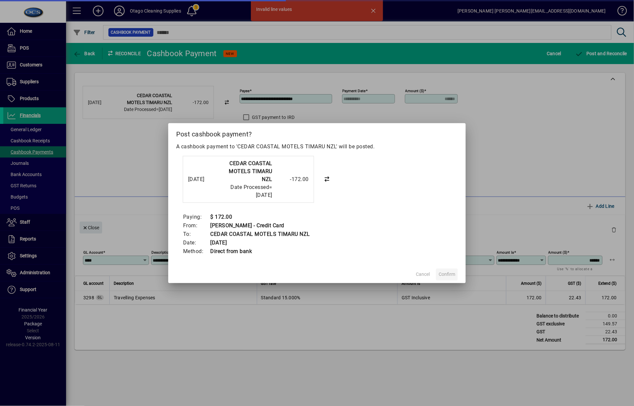  What do you see at coordinates (251, 171) in the screenshot?
I see `strong: CEDAR COASTAL MOTELS TIMARU NZL` at bounding box center [251, 171].